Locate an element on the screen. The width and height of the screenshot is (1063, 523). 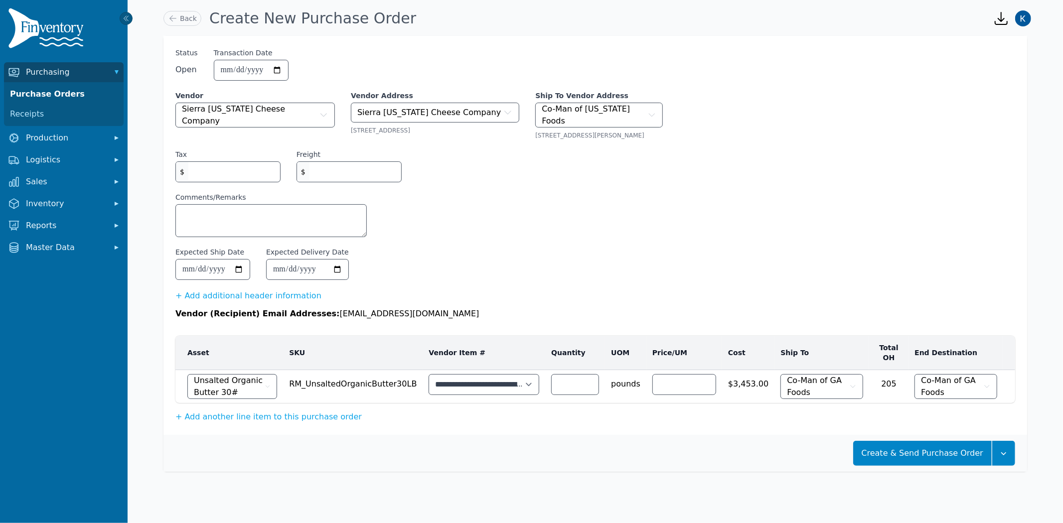
th: Cost is located at coordinates (748, 353).